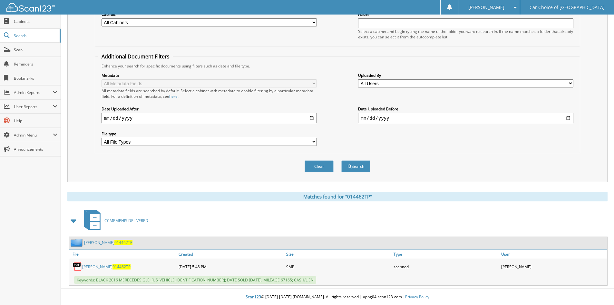 This screenshot has height=305, width=614. What do you see at coordinates (446, 266) in the screenshot?
I see `div: scanned` at bounding box center [446, 266].